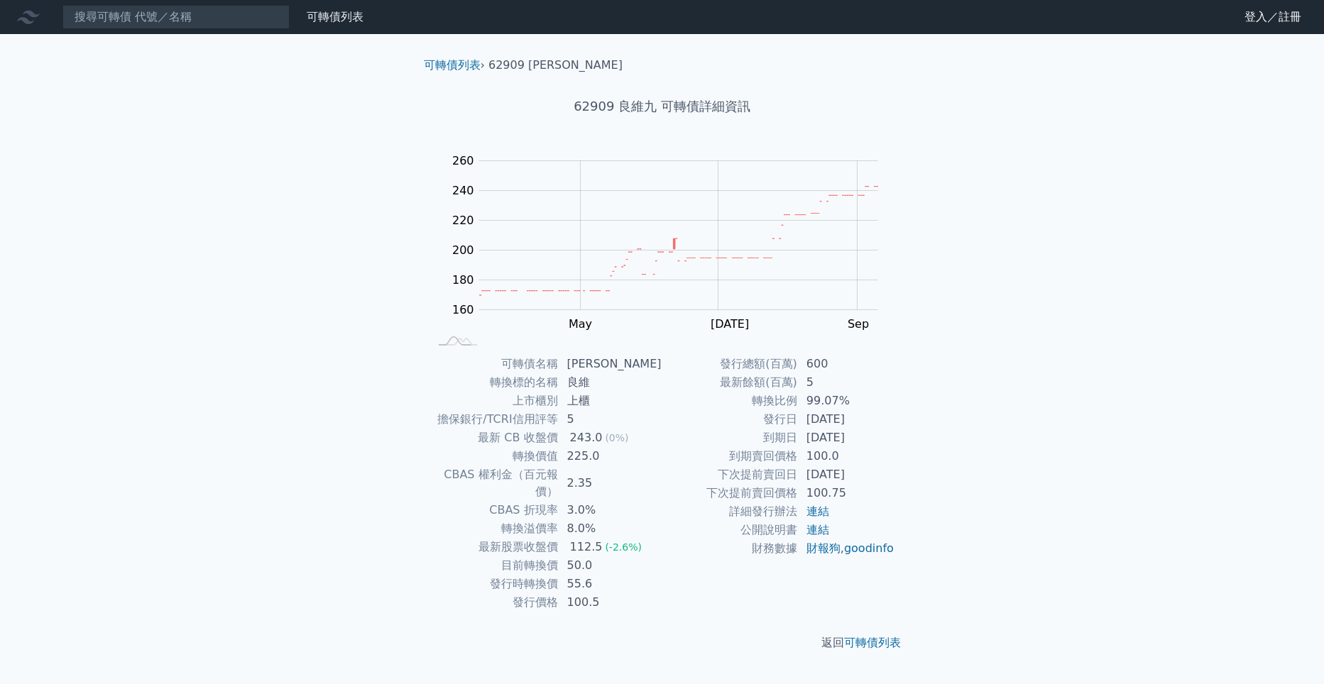 The height and width of the screenshot is (684, 1324). I want to click on td: 轉換價值, so click(494, 456).